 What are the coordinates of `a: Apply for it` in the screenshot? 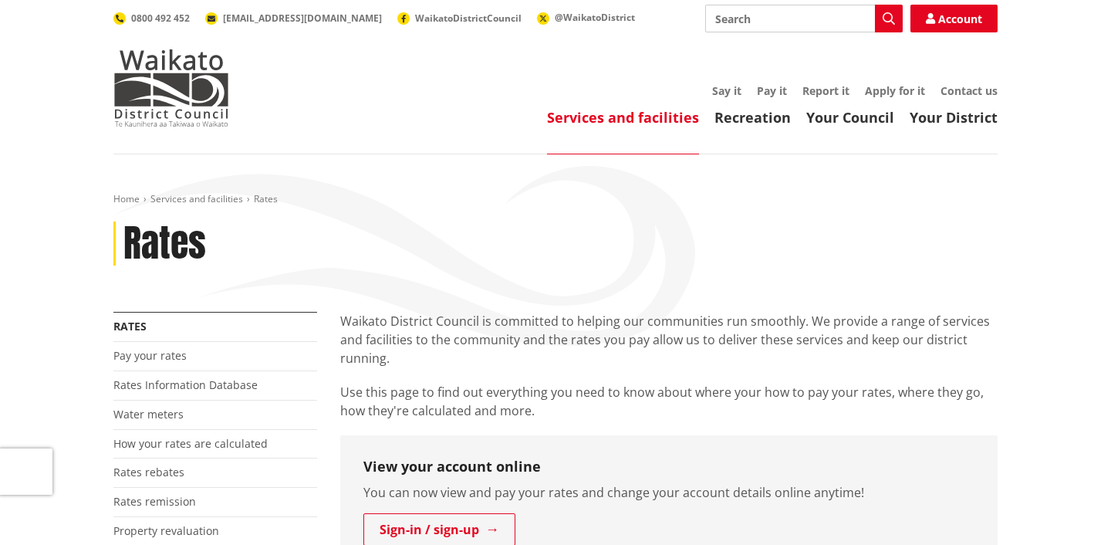 It's located at (895, 90).